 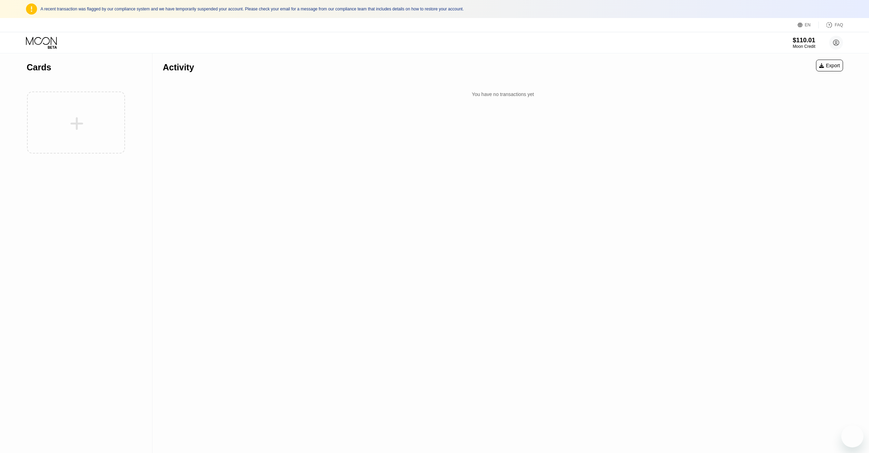 I want to click on div: $110.01, so click(x=804, y=40).